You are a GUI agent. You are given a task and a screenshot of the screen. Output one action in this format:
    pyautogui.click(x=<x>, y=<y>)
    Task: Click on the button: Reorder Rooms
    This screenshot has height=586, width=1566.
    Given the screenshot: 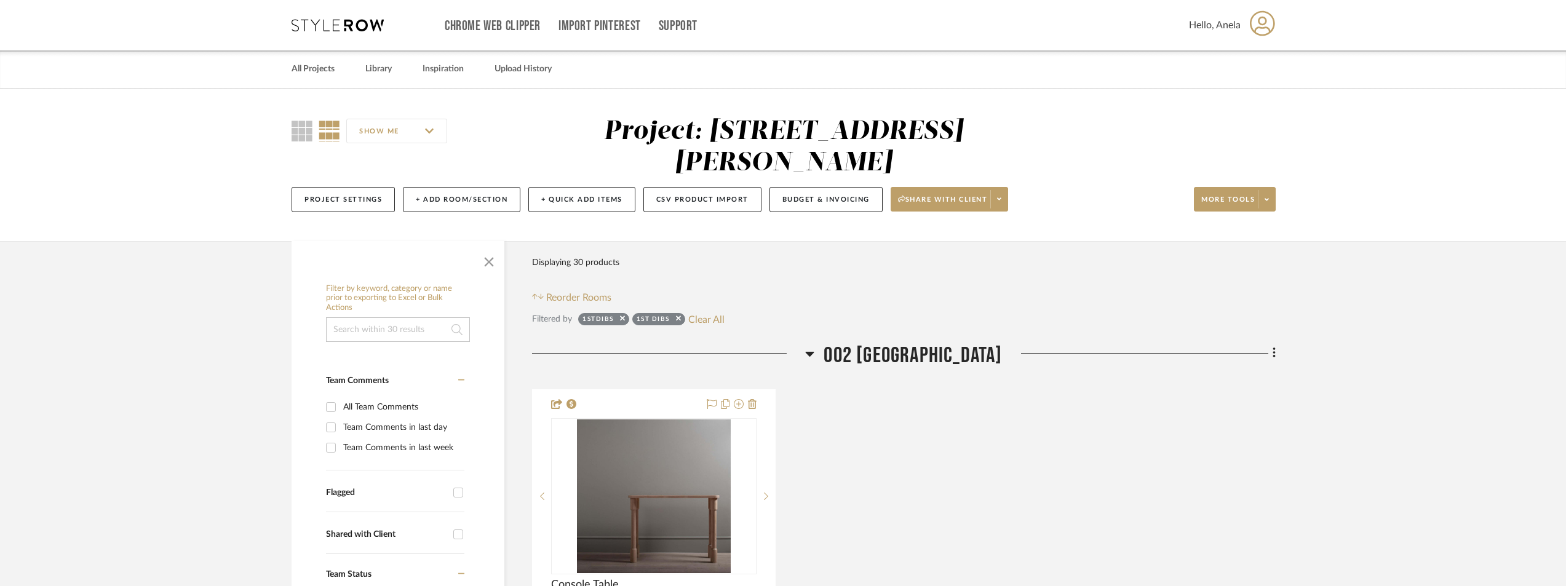 What is the action you would take?
    pyautogui.click(x=571, y=298)
    